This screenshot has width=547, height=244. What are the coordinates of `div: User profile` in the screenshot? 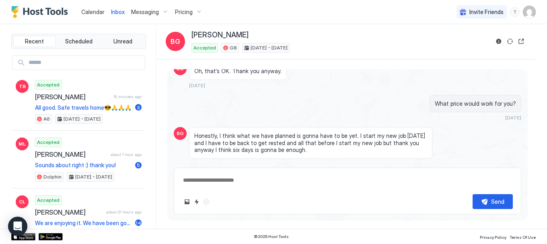 It's located at (530, 12).